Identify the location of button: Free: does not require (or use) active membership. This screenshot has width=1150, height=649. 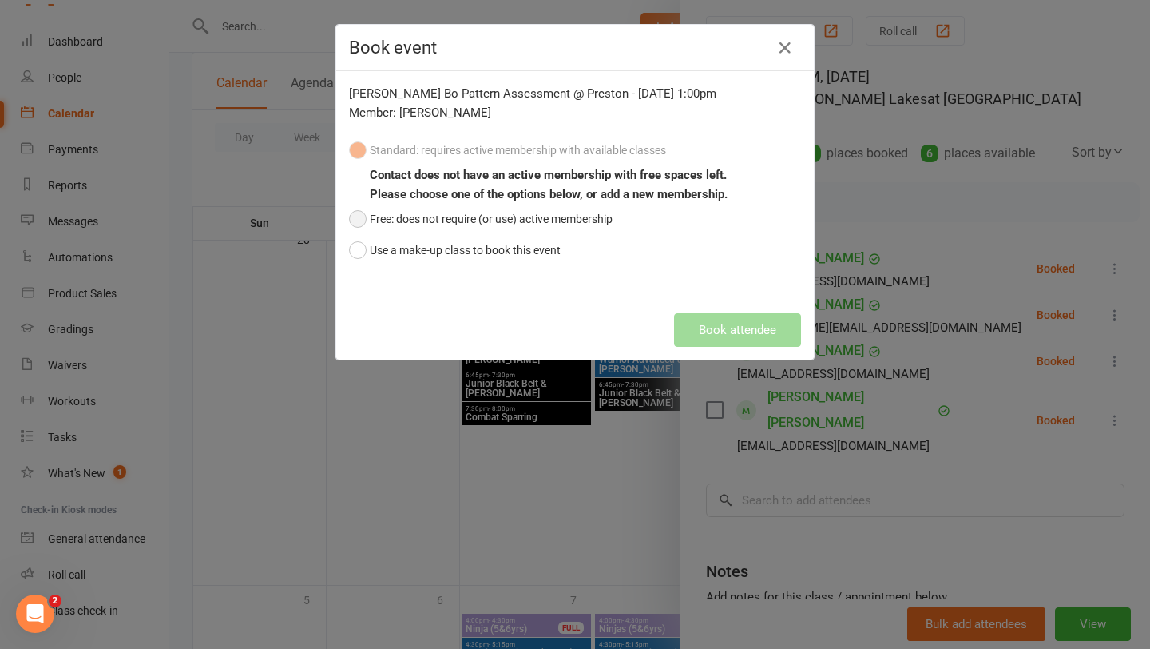
(481, 219).